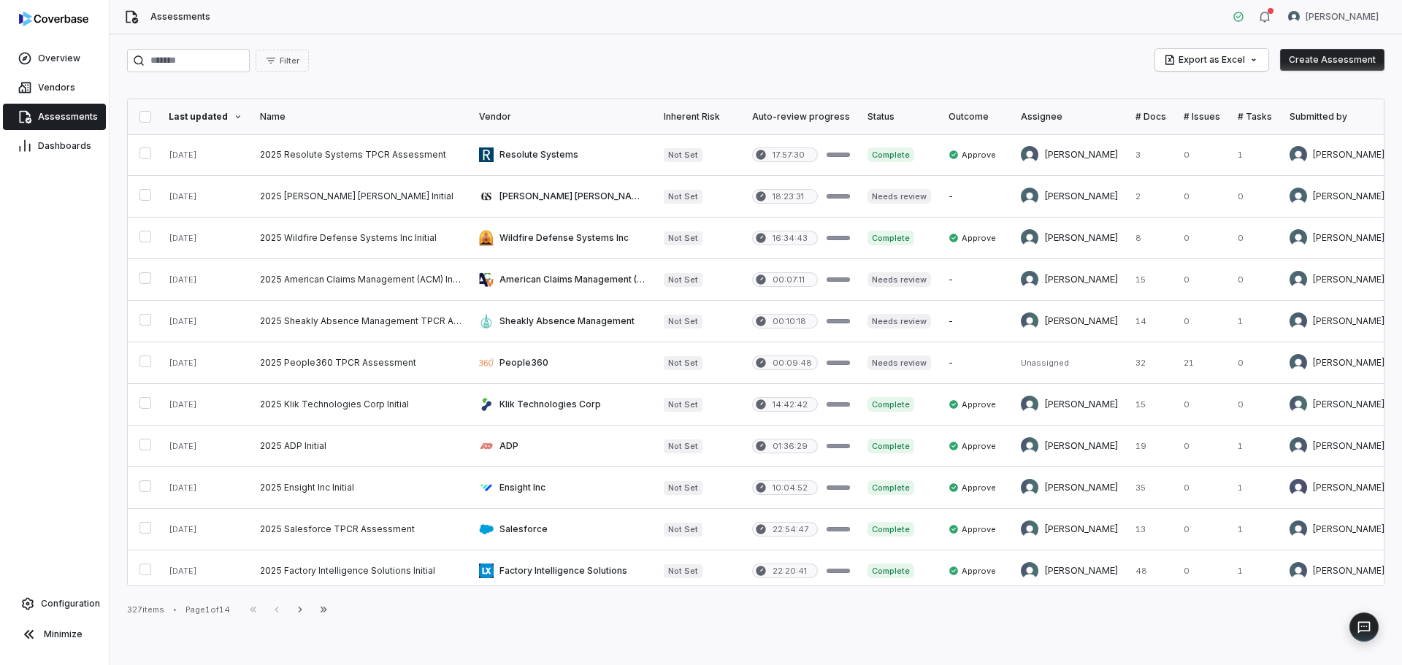  What do you see at coordinates (361, 117) in the screenshot?
I see `div: Name` at bounding box center [361, 117].